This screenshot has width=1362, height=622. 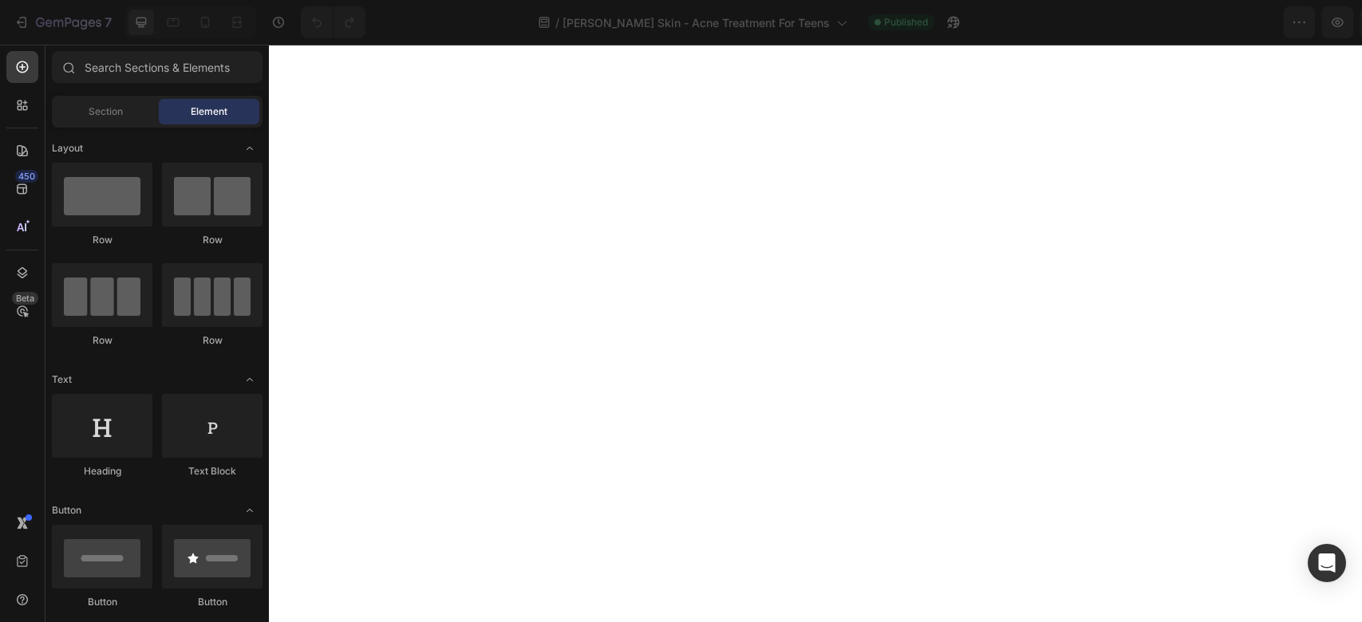 I want to click on button: Save, so click(x=1223, y=22).